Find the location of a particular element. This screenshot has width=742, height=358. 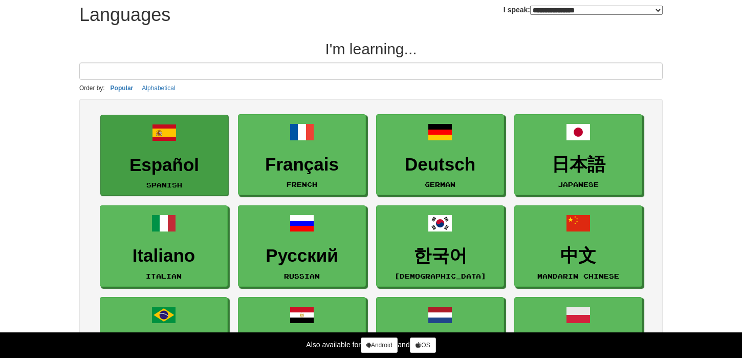

a: 中文Mandarin Chinese is located at coordinates (578, 246).